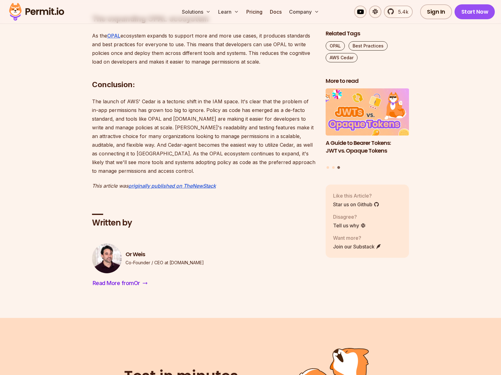 The height and width of the screenshot is (375, 501). What do you see at coordinates (356, 204) in the screenshot?
I see `a: Star us on Github` at bounding box center [356, 204].